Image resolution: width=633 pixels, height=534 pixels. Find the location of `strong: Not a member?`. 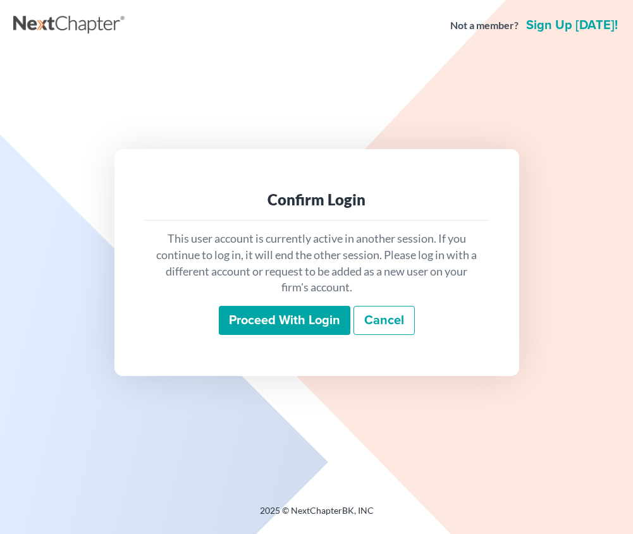

strong: Not a member? is located at coordinates (484, 25).